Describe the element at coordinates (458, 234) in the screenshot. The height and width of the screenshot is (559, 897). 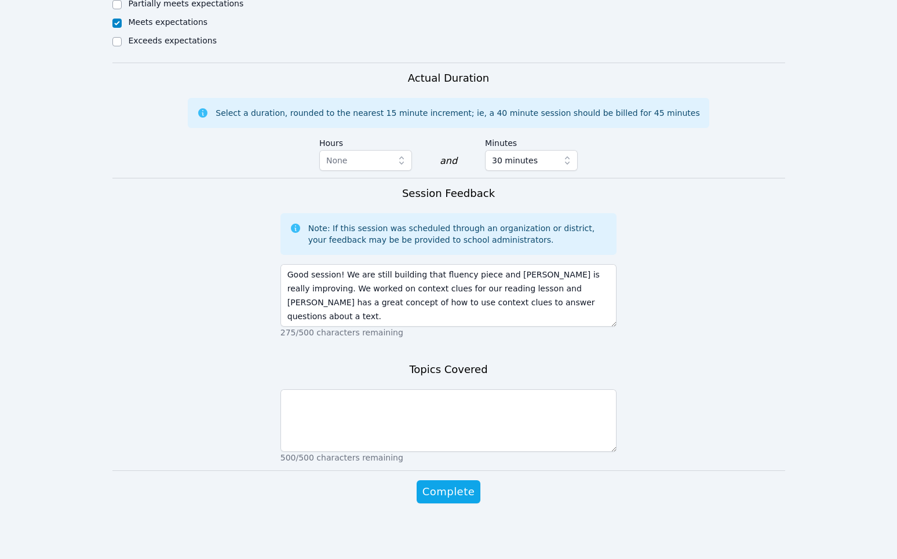
I see `div: Note: If this session was scheduled through an organization or district, your feedback may be be ...` at that location.